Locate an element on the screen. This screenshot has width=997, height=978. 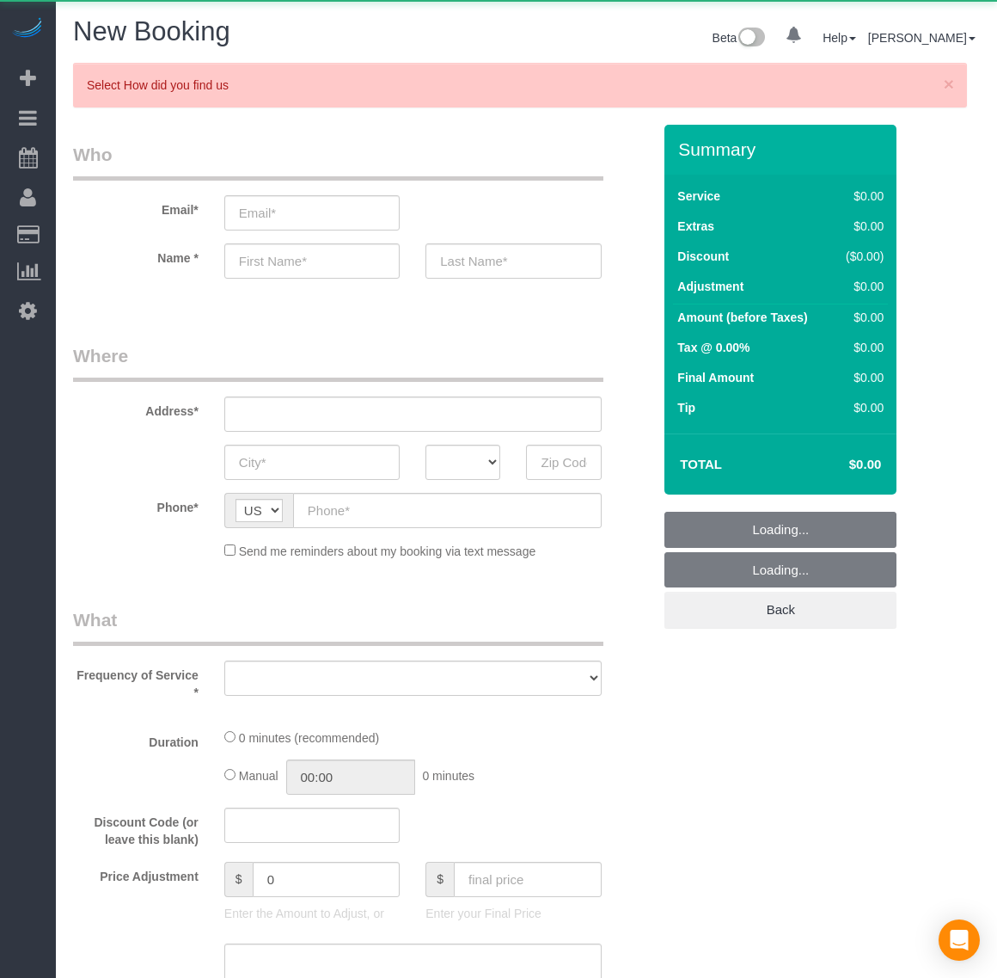
label: Price Adjustment is located at coordinates (136, 873).